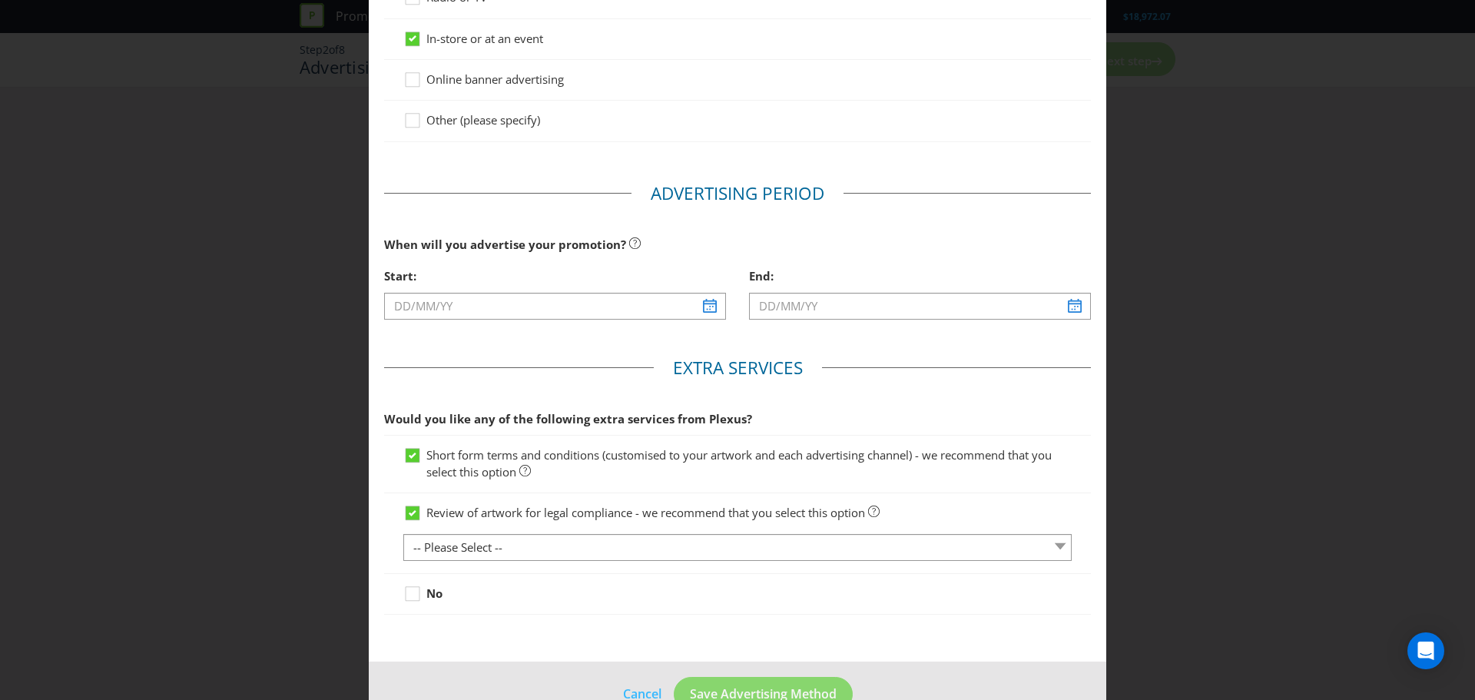 This screenshot has height=700, width=1475. What do you see at coordinates (485, 38) in the screenshot?
I see `span: In-store or at an event` at bounding box center [485, 38].